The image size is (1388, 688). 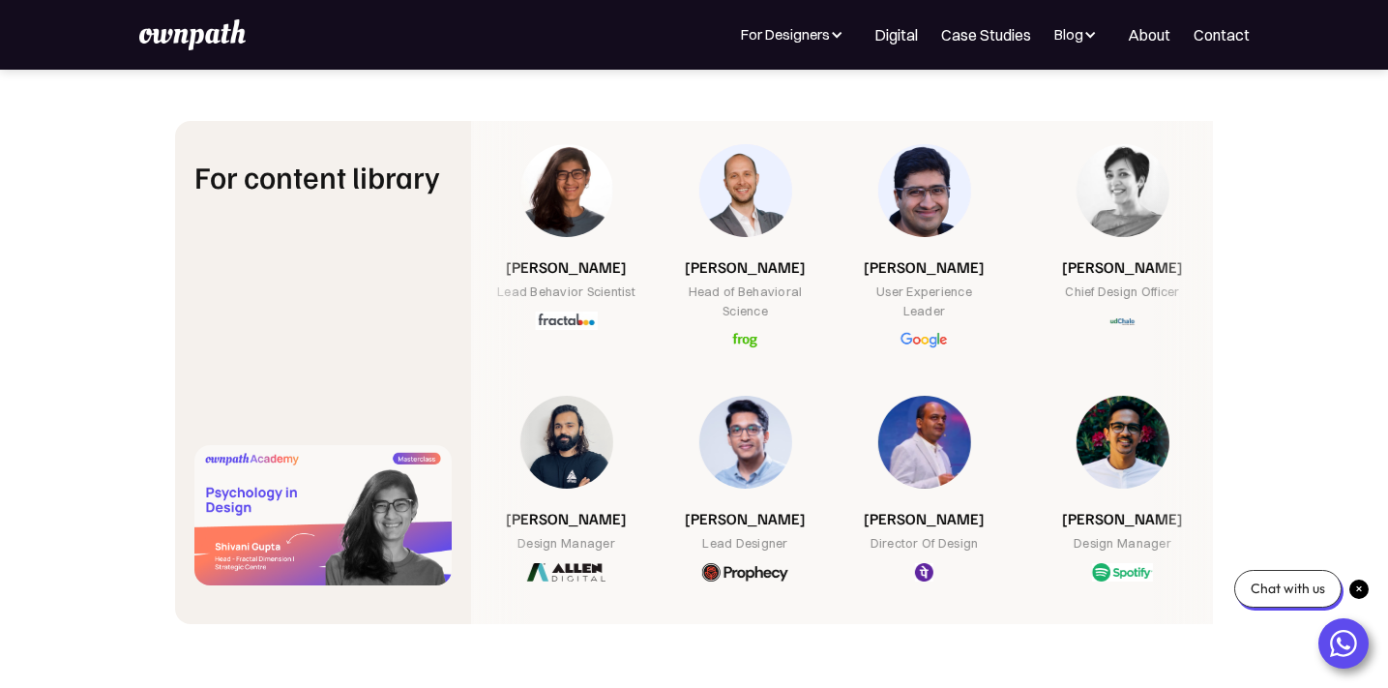 I want to click on div: User Experience Leader, so click(x=924, y=302).